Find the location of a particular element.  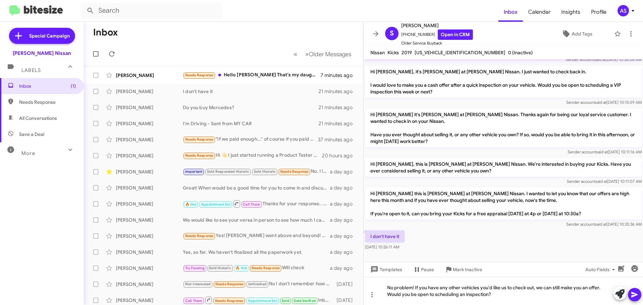

span: Kicks is located at coordinates (393, 53).